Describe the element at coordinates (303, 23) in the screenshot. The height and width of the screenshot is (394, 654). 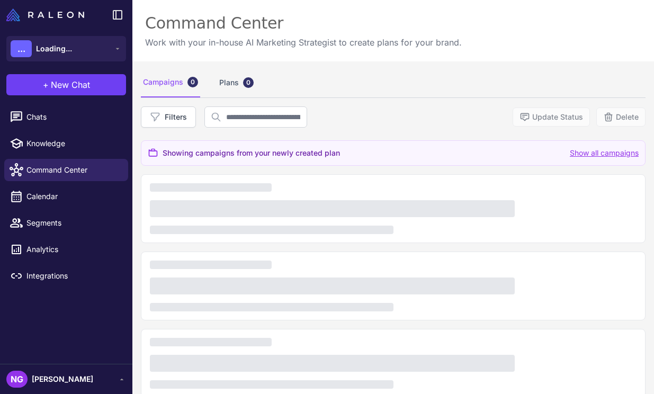
I see `div: Command Center` at that location.